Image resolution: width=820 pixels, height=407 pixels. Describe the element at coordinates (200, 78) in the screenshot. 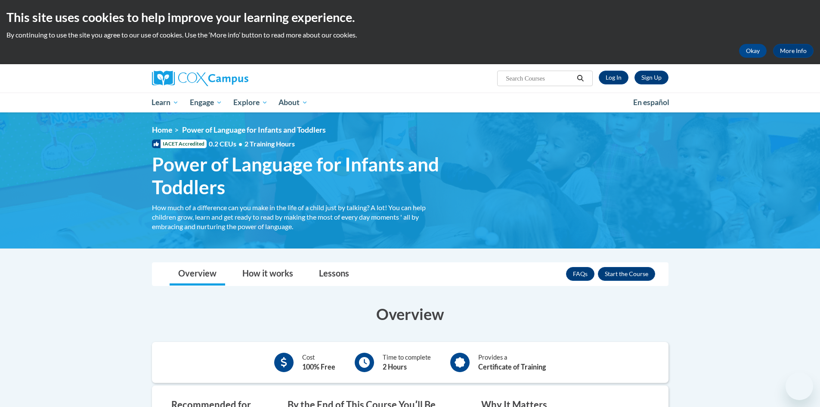

I see `img: Cox Campus` at that location.